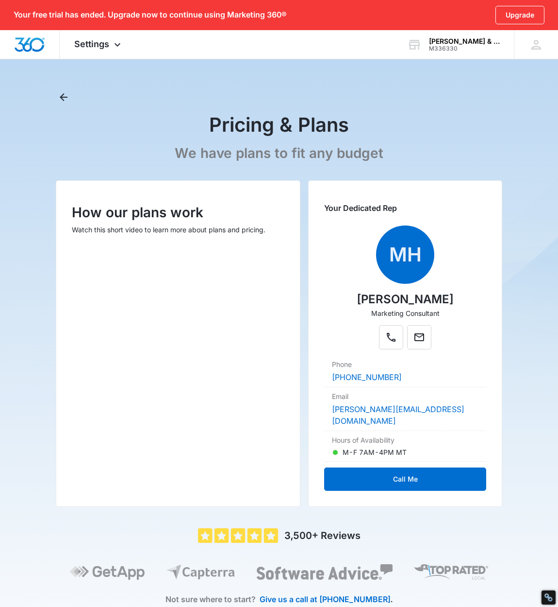 The height and width of the screenshot is (607, 558). What do you see at coordinates (64, 97) in the screenshot?
I see `button: Back` at bounding box center [64, 97].